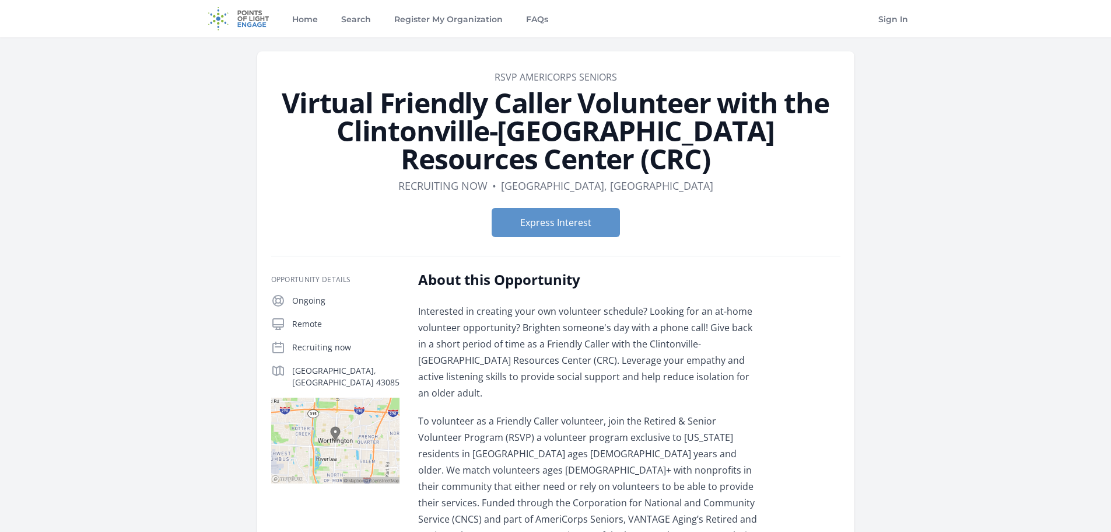 This screenshot has width=1111, height=532. What do you see at coordinates (589, 352) in the screenshot?
I see `p: Interested in creating your own volunteer schedule? Looking for an at-home volunteer opportunity?...` at bounding box center [589, 352].